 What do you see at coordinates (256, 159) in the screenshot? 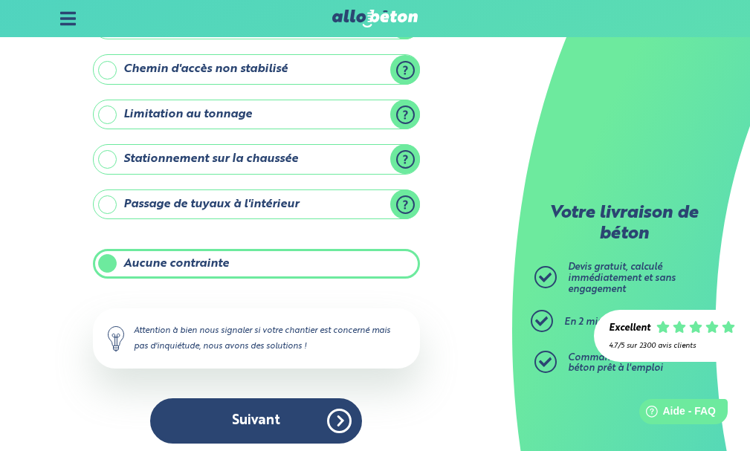
I see `label: Stationnement sur la chaussée` at bounding box center [256, 159].